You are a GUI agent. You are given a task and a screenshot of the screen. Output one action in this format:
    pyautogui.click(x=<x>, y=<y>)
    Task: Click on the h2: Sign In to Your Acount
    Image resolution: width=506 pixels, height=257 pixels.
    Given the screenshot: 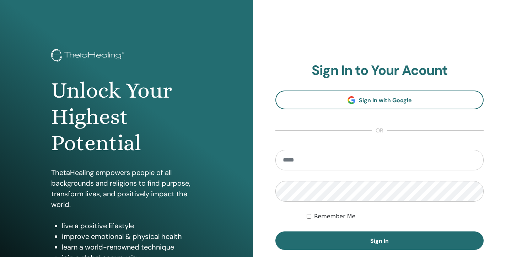 What is the action you would take?
    pyautogui.click(x=379, y=71)
    